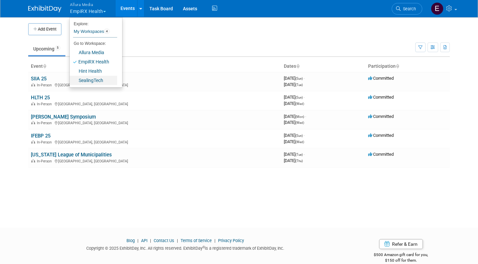 This screenshot has height=264, width=478. I want to click on div: Copyright © 2025 ExhibitDay, Inc. All rights reserved. ExhibitDay is a registered trademark of Ex..., so click(185, 247).